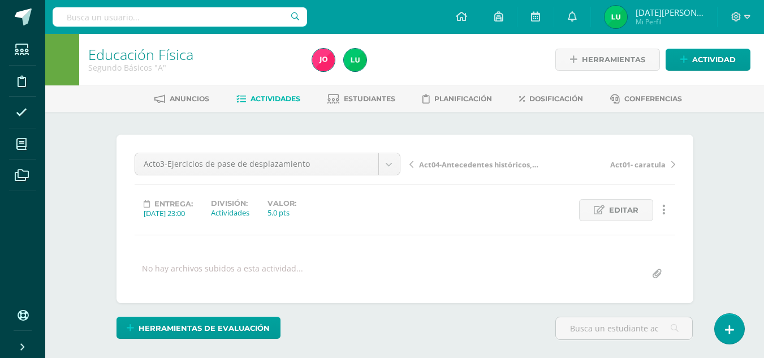 This screenshot has width=764, height=358. I want to click on div: 5.0 pts, so click(282, 213).